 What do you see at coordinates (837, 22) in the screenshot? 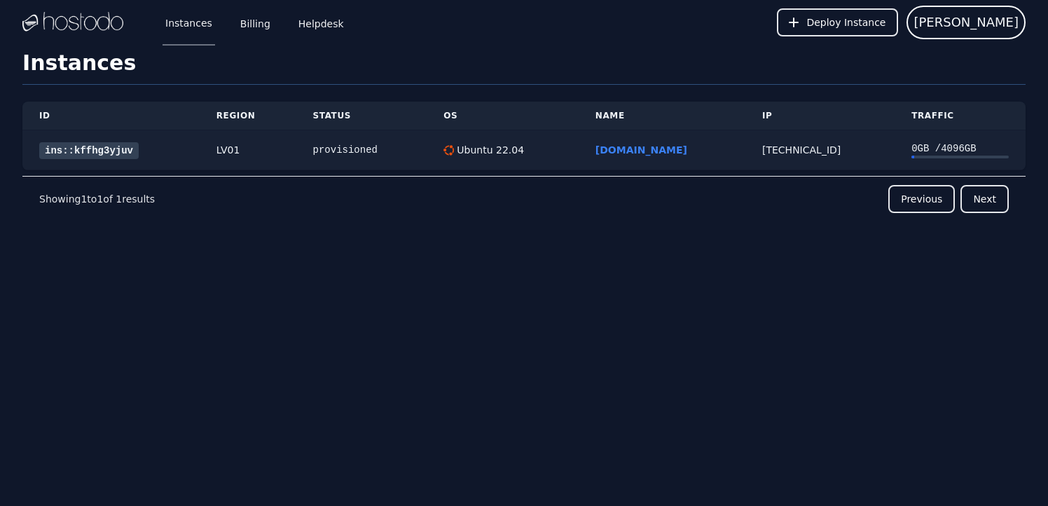
I see `button: Deploy Instance` at bounding box center [837, 22].